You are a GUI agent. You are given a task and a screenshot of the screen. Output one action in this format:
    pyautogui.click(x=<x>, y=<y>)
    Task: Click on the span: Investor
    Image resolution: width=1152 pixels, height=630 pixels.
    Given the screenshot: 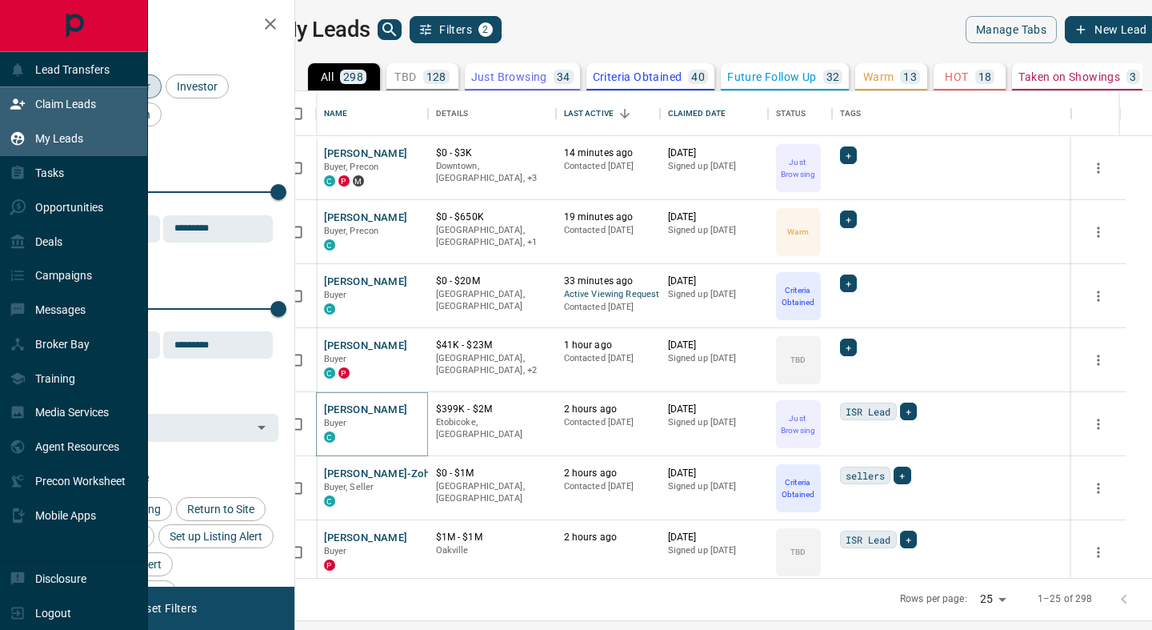 What is the action you would take?
    pyautogui.click(x=197, y=86)
    